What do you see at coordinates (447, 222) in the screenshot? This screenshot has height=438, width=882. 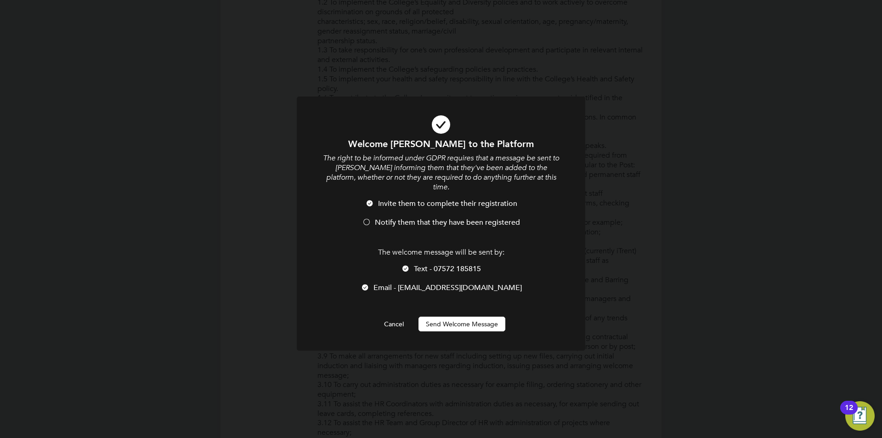 I see `span: Notify them that they have been registered` at bounding box center [447, 222].